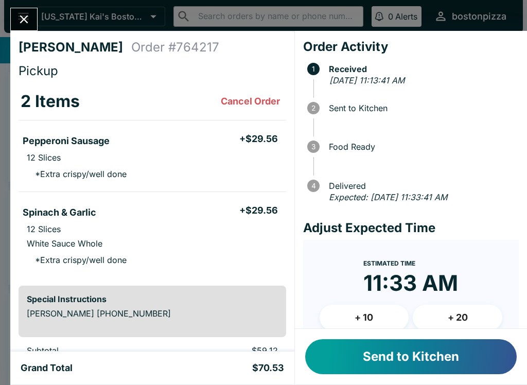 The width and height of the screenshot is (527, 385). I want to click on span: Received, so click(421, 69).